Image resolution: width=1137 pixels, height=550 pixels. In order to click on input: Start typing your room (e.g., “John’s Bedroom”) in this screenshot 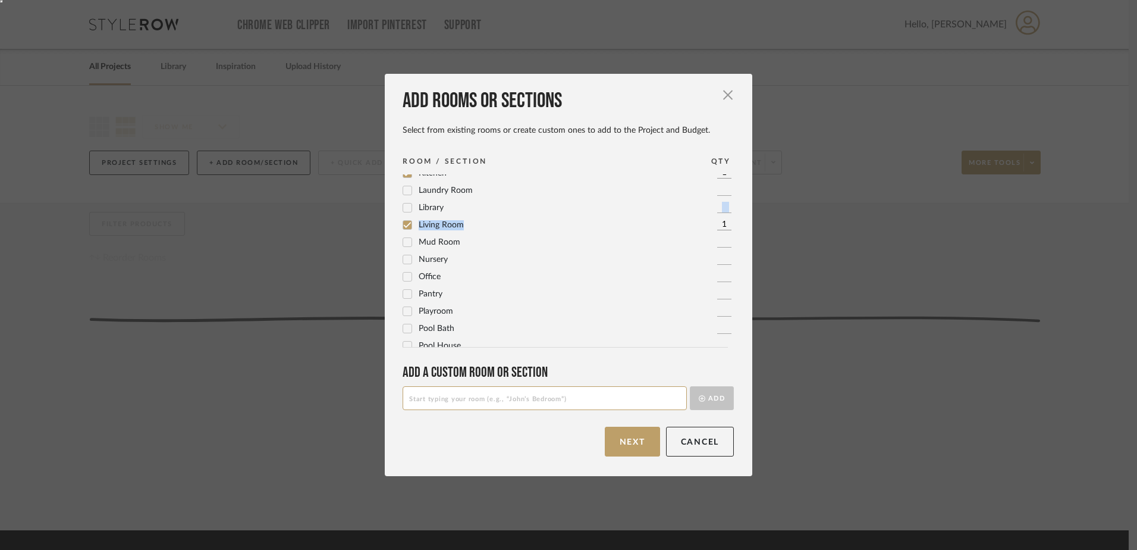, I will do `click(545, 398)`.